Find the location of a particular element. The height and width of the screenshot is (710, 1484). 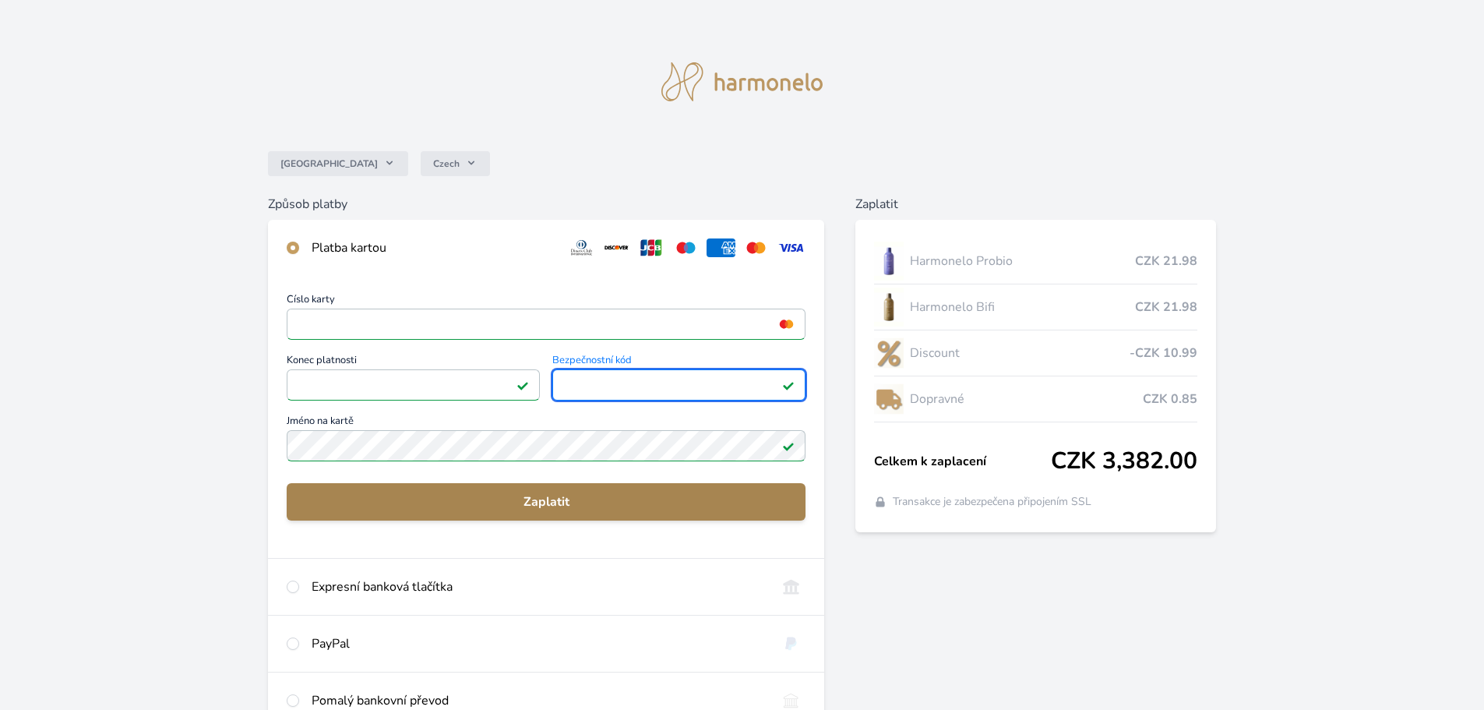

span: Dopravné is located at coordinates (1026, 399).